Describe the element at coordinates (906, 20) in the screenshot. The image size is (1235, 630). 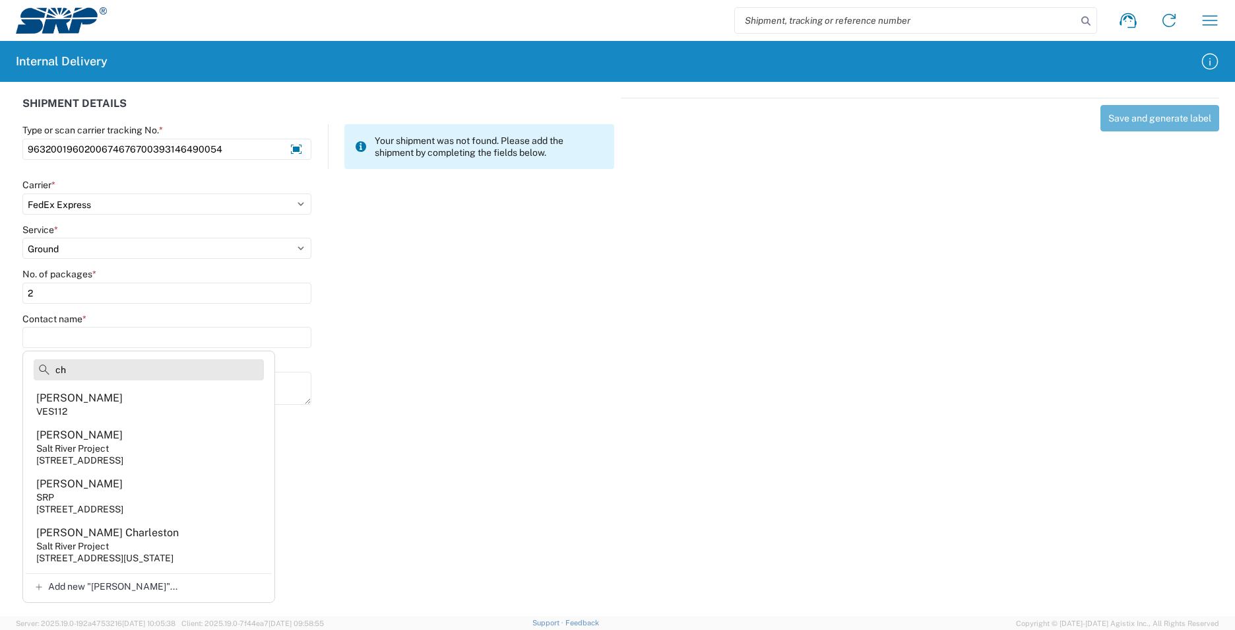
I see `input: Shipment, tracking or reference number` at that location.